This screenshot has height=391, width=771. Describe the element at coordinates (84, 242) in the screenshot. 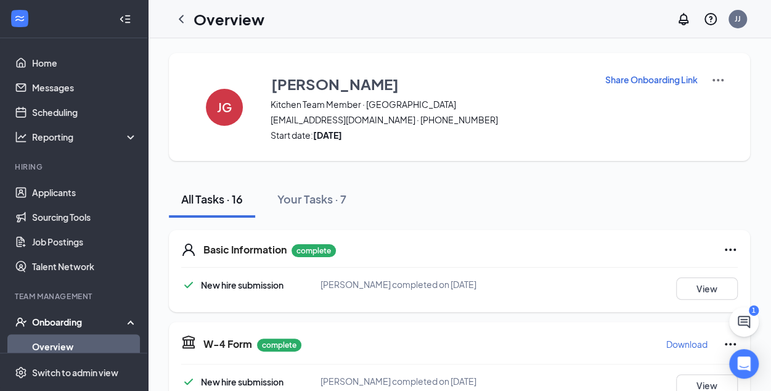

I see `a: Job Postings` at that location.